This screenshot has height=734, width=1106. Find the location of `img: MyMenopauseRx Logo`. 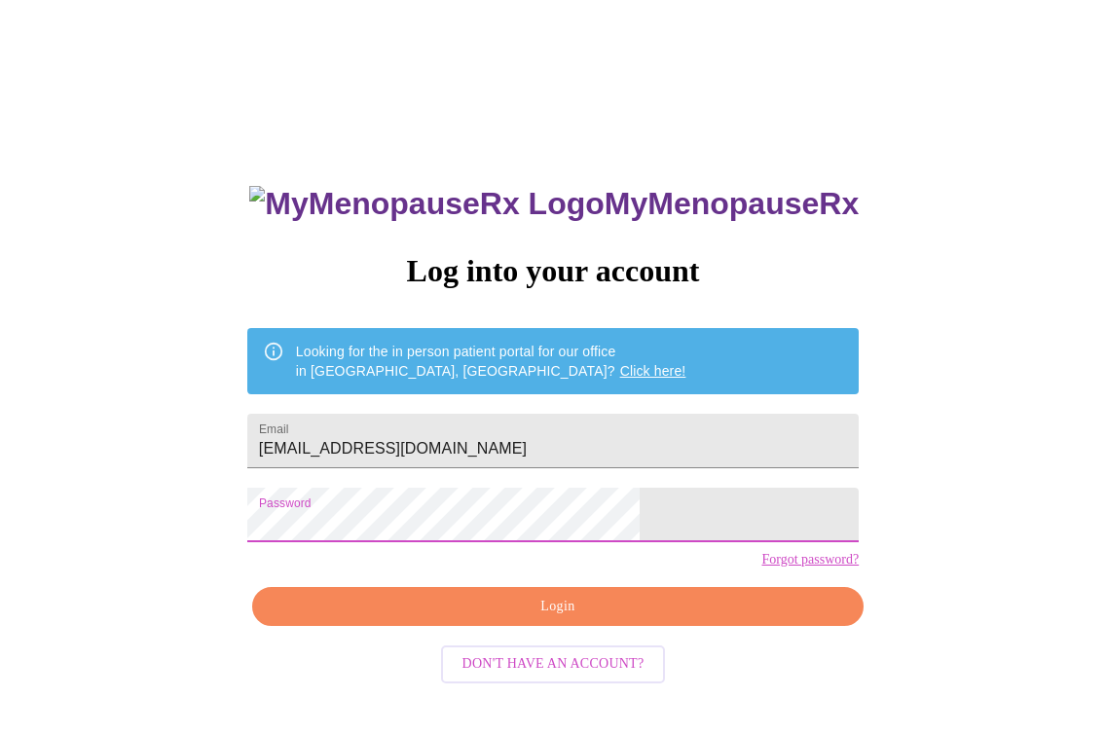

img: MyMenopauseRx Logo is located at coordinates (427, 204).